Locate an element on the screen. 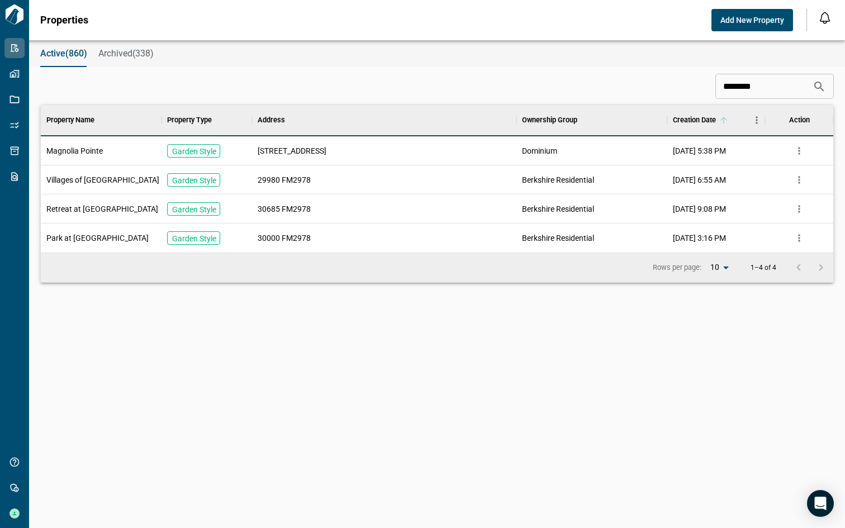  button: Add New Property is located at coordinates (752, 20).